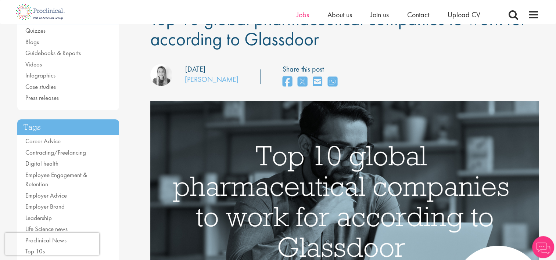 The height and width of the screenshot is (260, 556). I want to click on a: Employer Advice, so click(46, 195).